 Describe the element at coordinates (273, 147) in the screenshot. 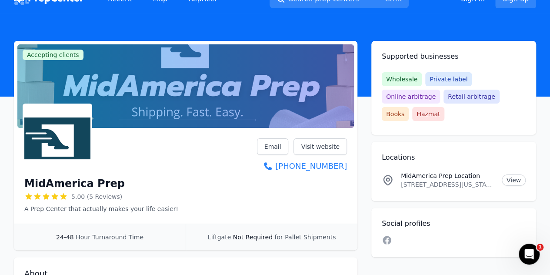

I see `a: Email` at that location.